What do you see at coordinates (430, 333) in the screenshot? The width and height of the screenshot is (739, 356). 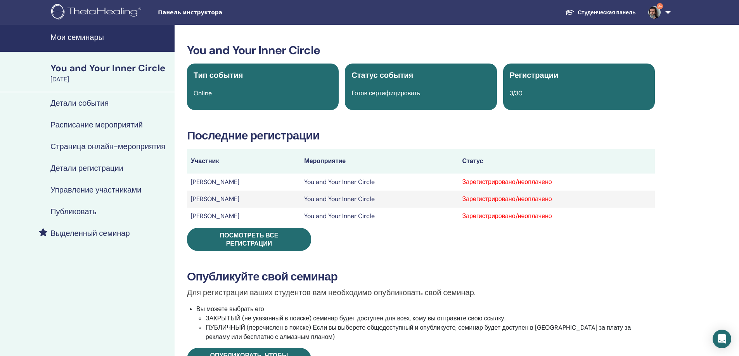 I see `li: ПУБЛИЧНЫЙ (перечислен в поиске) Если вы выберете общедоступный и опубликуете, семинар будет досту...` at bounding box center [430, 333].